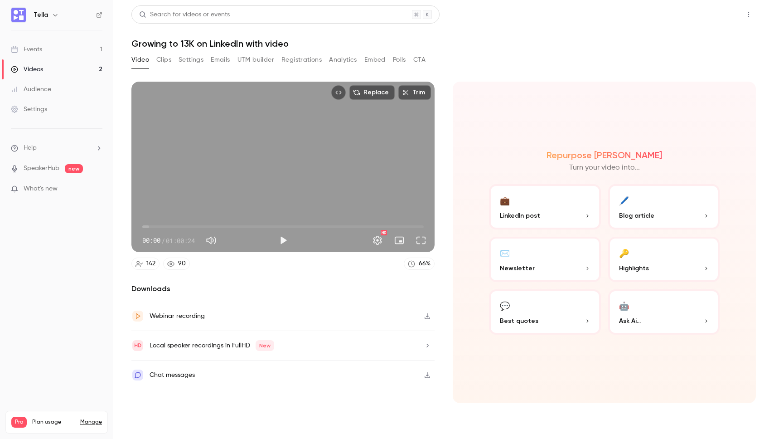 This screenshot has width=774, height=439. What do you see at coordinates (19, 15) in the screenshot?
I see `img: Tella` at bounding box center [19, 15].